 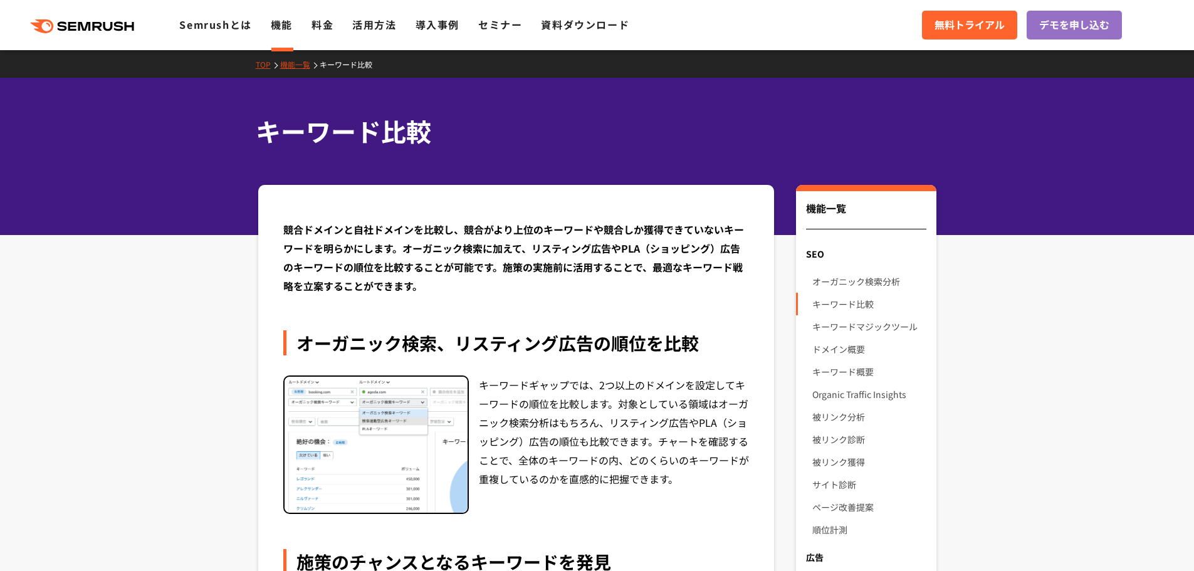 What do you see at coordinates (516, 258) in the screenshot?
I see `div: 競合ドメインと自社ドメインを比較し、競合がより上位のキーワードや競合しか獲得できていないキーワードを明らかにします。オーガニック検索に加えて、リスティング広告やPLA（ショッピング）広告のキーワ...` at bounding box center [516, 258].